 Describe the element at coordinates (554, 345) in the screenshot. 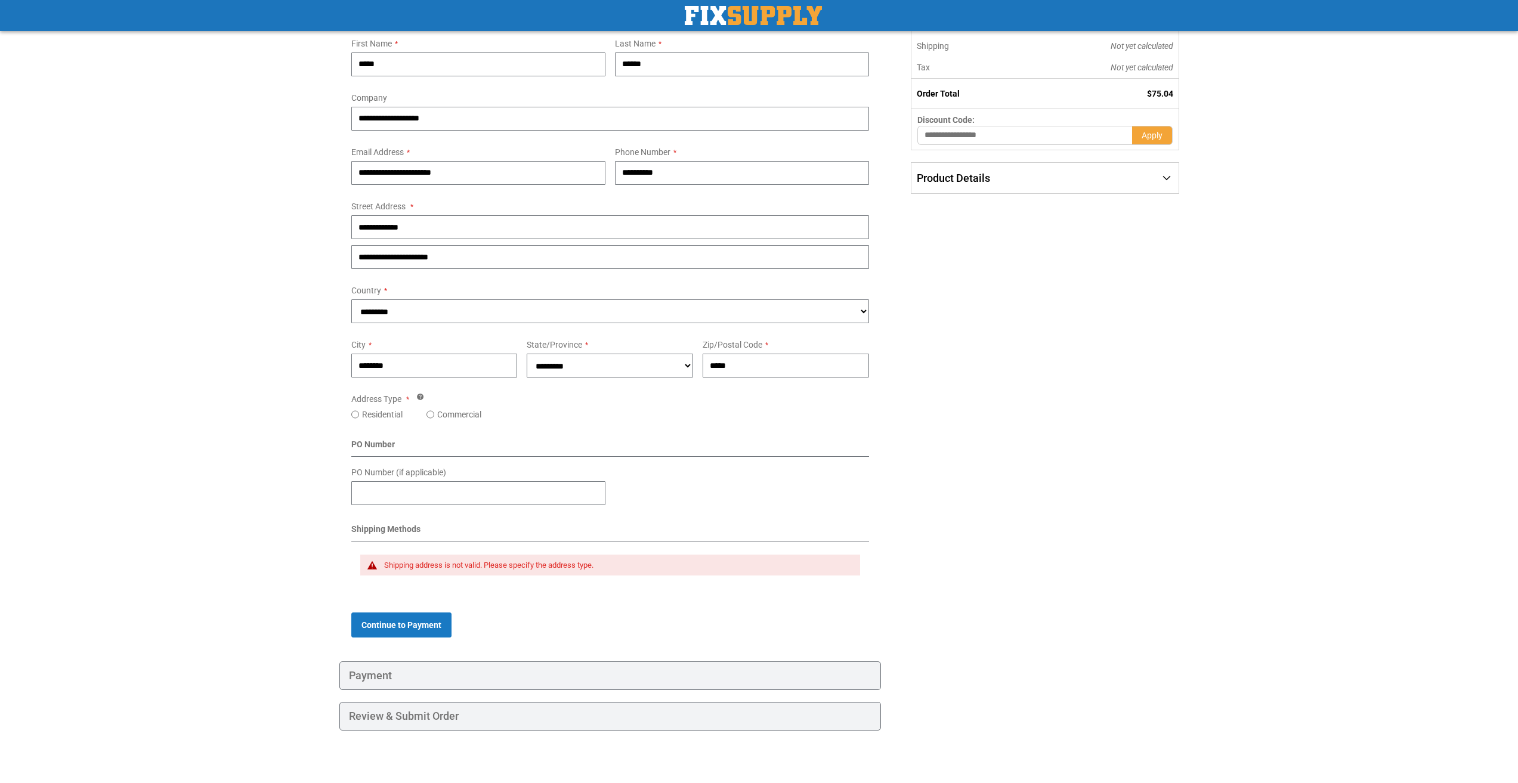

I see `span: State/Province` at that location.